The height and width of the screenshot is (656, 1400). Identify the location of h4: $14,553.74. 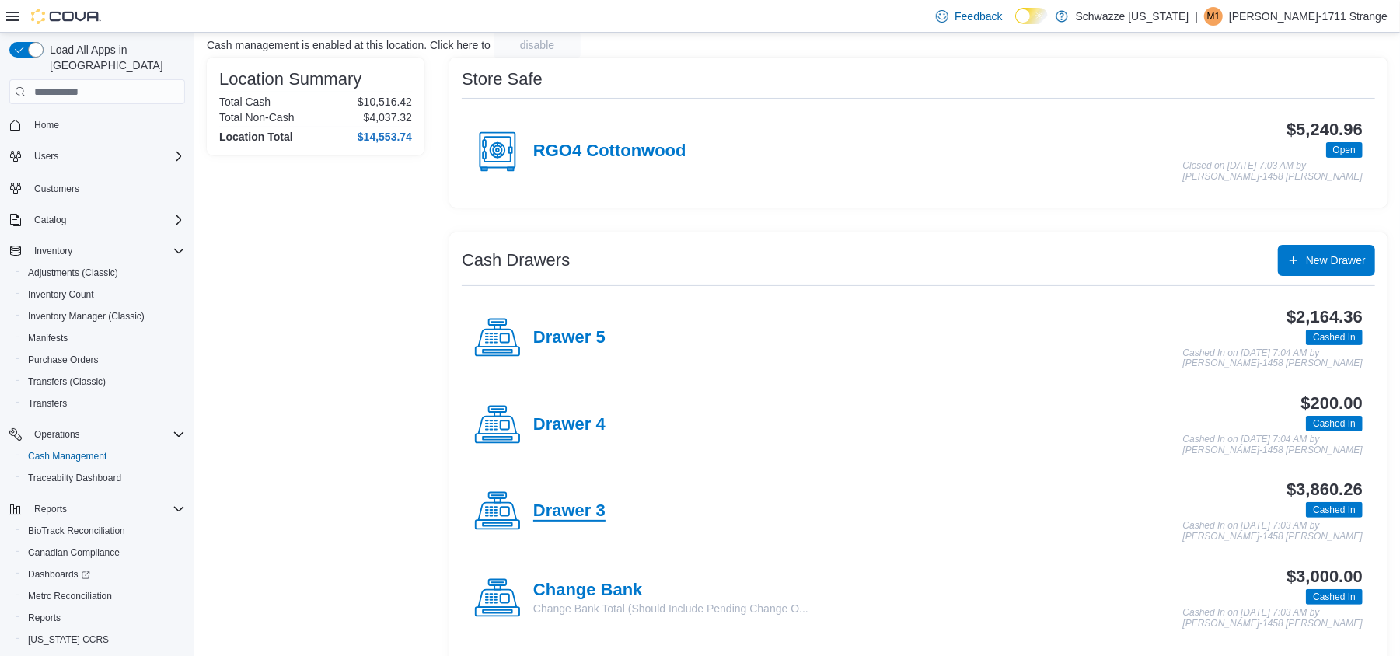
(385, 137).